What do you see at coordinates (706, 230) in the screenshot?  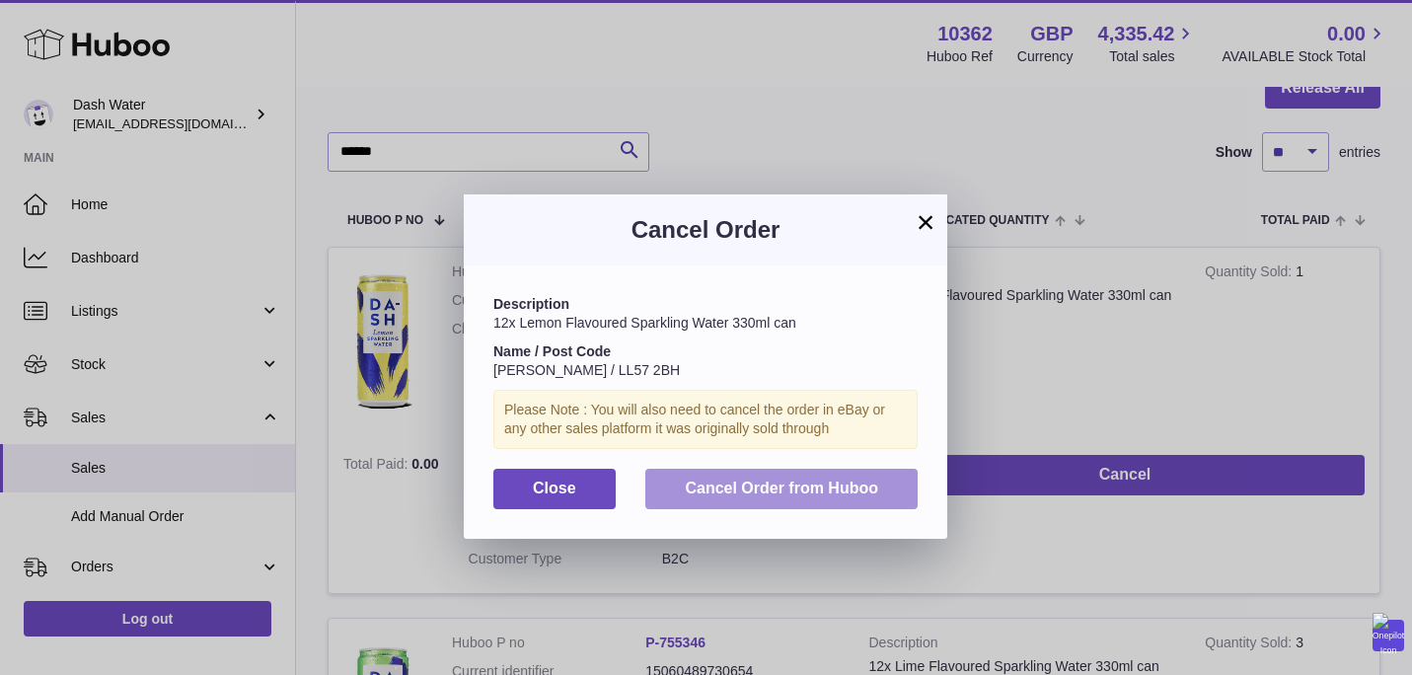 I see `h3: Cancel Order` at bounding box center [706, 230].